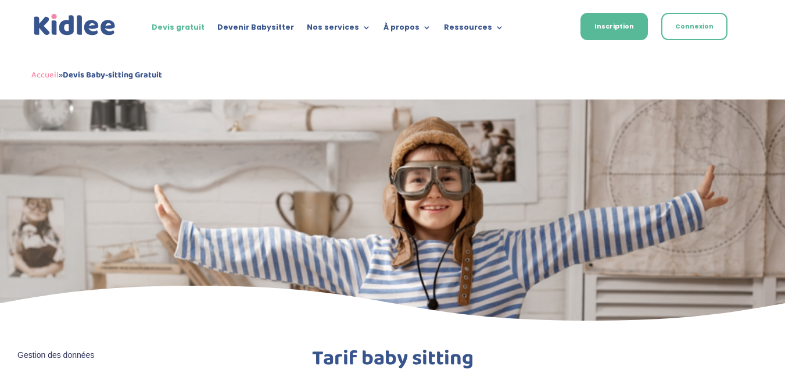  I want to click on button: Gestion des données, so click(56, 355).